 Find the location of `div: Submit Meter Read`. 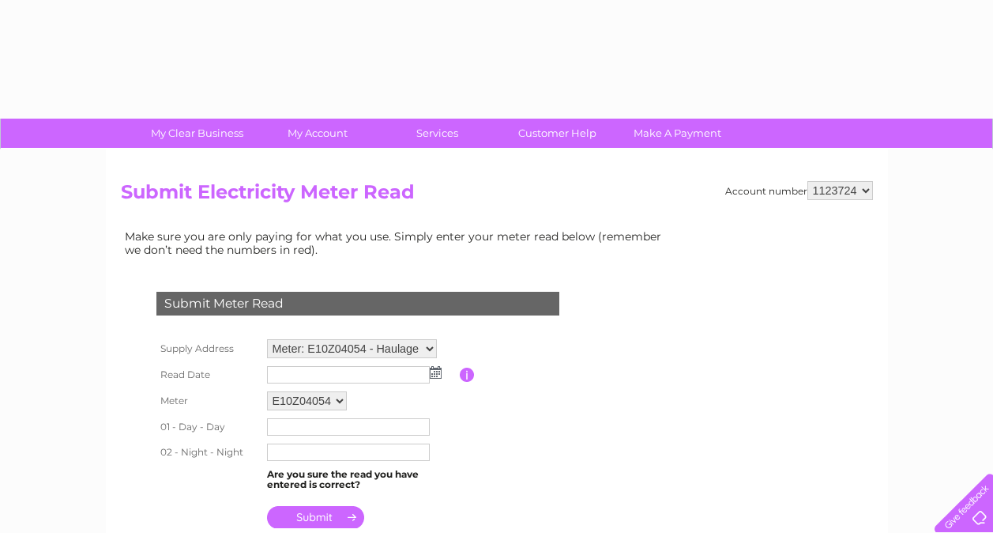

div: Submit Meter Read is located at coordinates (358, 303).